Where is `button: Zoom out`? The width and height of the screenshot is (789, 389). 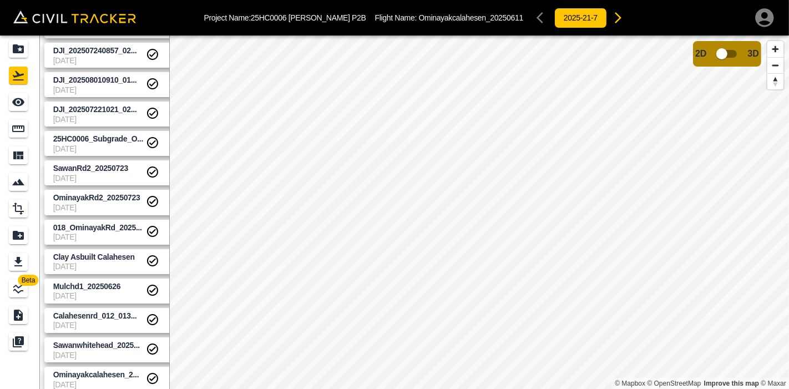
button: Zoom out is located at coordinates (775, 65).